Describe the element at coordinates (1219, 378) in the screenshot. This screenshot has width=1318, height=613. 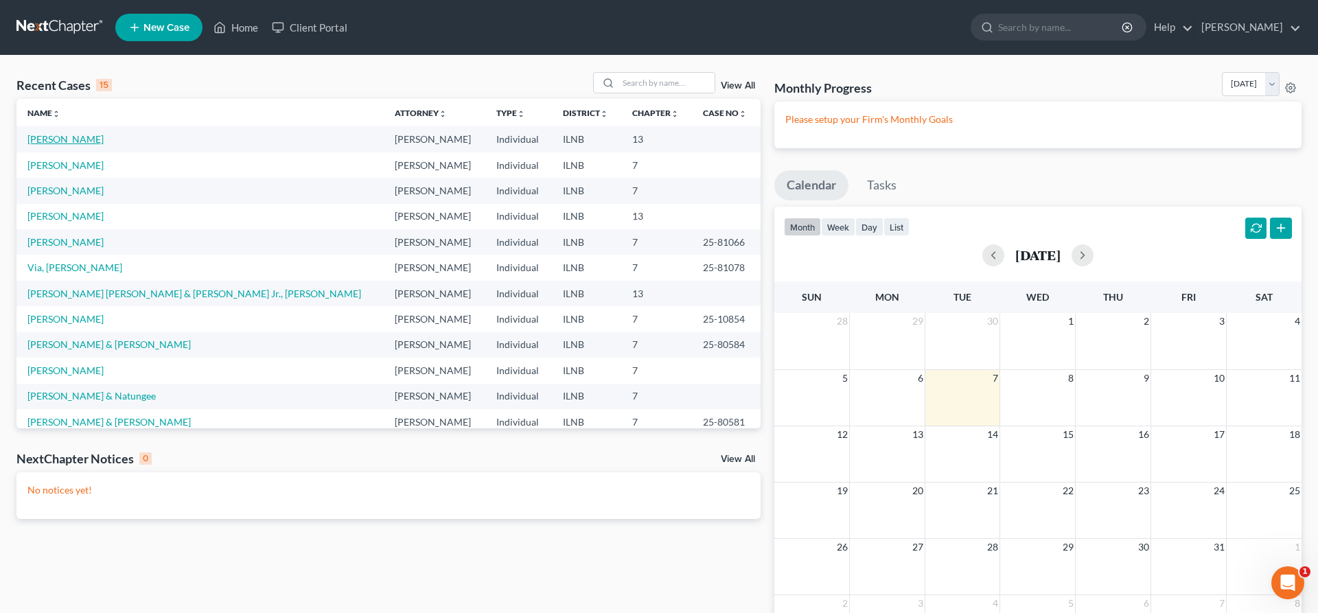
I see `span: 10` at that location.